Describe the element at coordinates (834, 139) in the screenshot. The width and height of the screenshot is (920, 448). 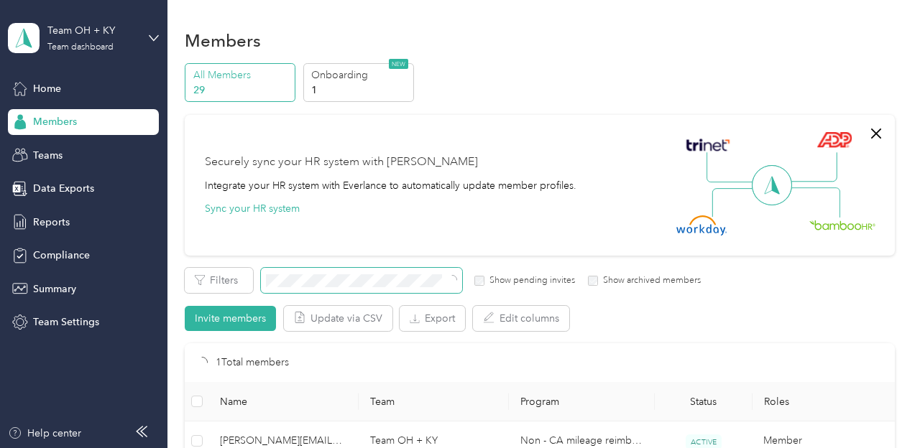
I see `img: ADP` at that location.